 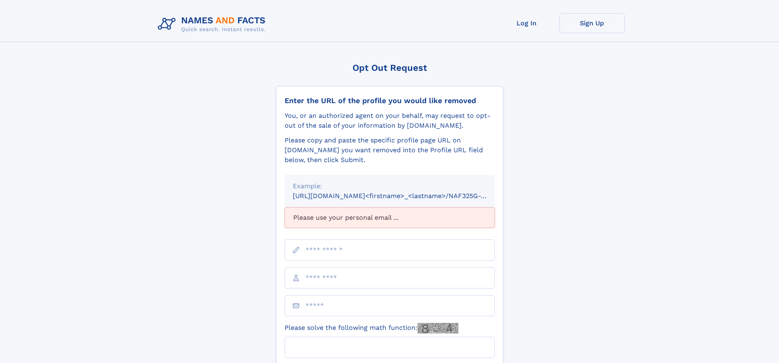 What do you see at coordinates (213, 24) in the screenshot?
I see `img: Logo Names and Facts` at bounding box center [213, 24].